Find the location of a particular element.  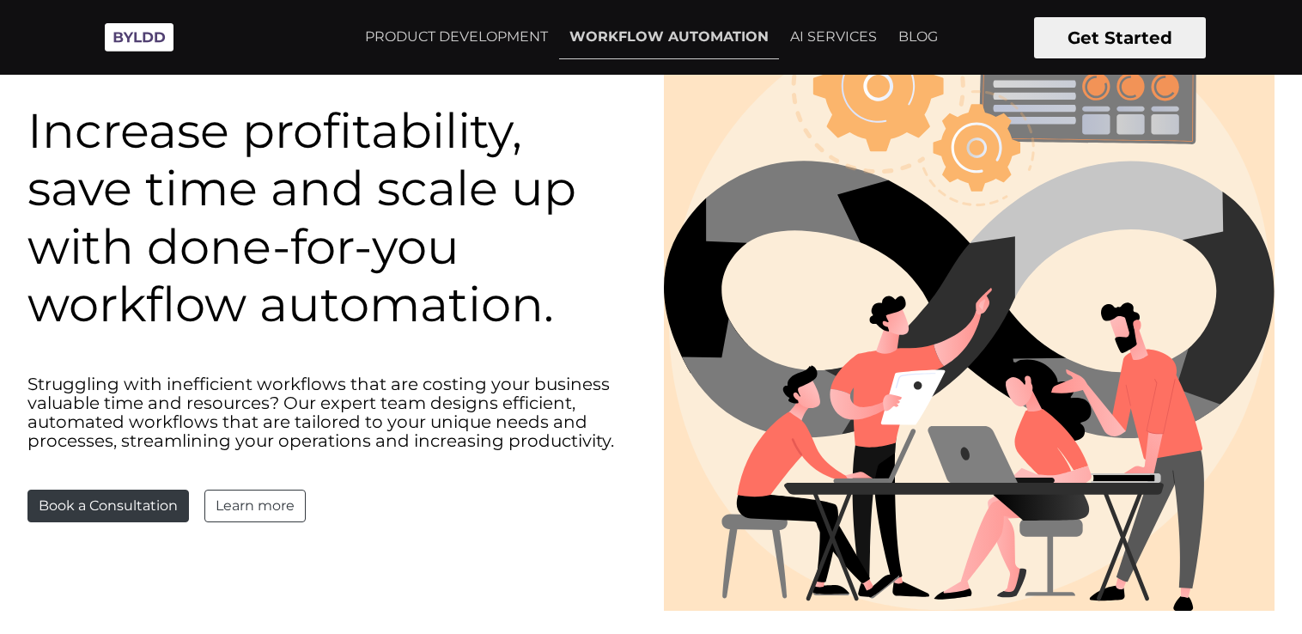

h1: Increase profitability, save time and scale up with done-for-you workflow automation. is located at coordinates (332, 217).